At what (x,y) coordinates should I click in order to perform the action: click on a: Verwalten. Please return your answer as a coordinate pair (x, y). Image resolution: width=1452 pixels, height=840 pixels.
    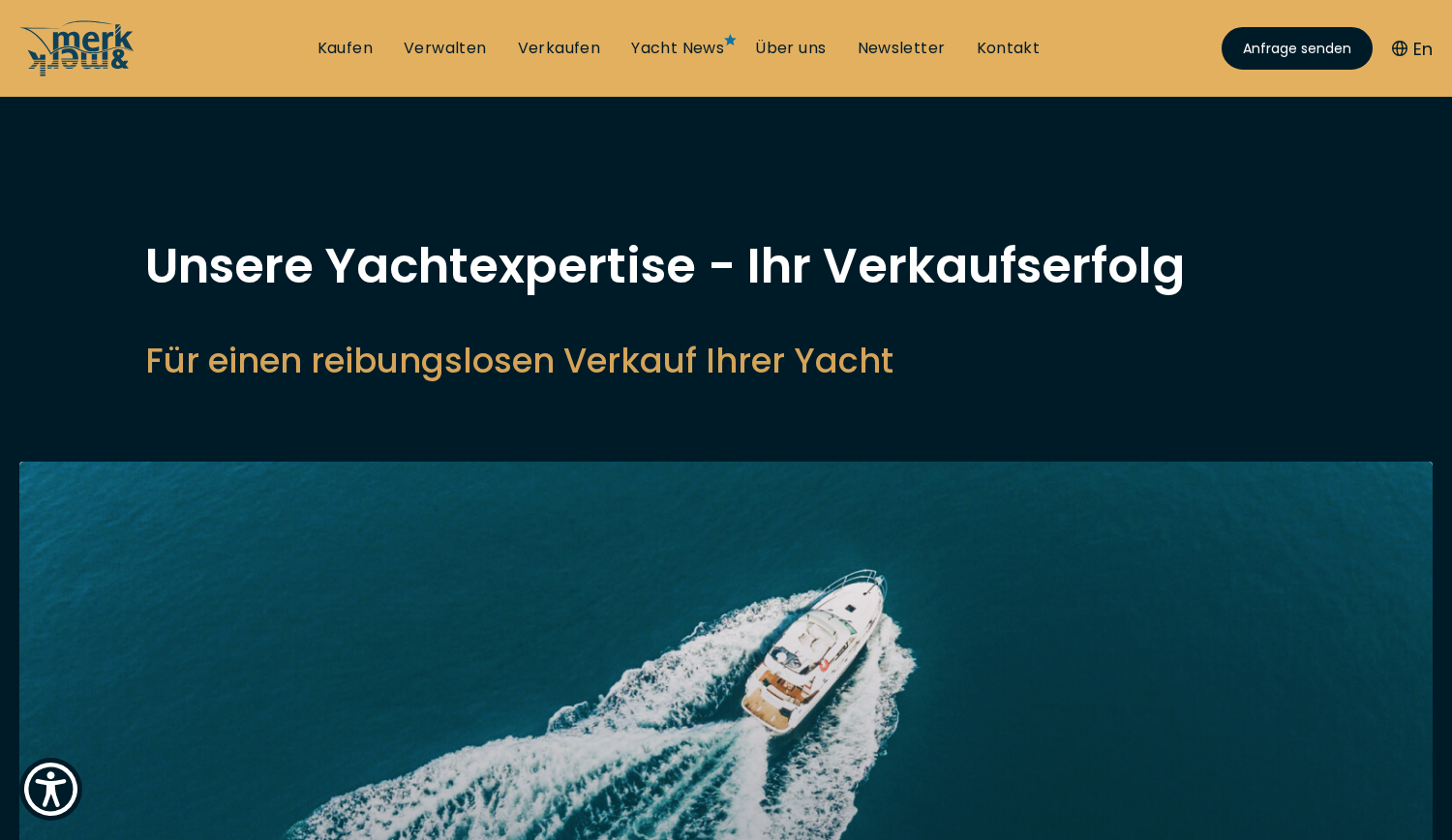
    Looking at the image, I should click on (445, 48).